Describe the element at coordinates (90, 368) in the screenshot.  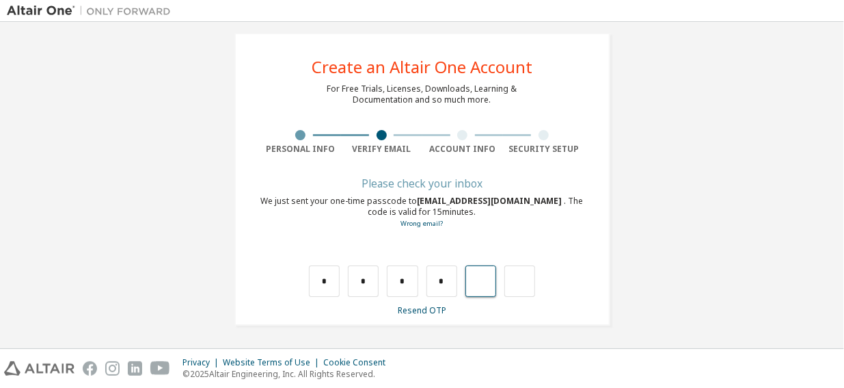
I see `img: facebook.svg` at that location.